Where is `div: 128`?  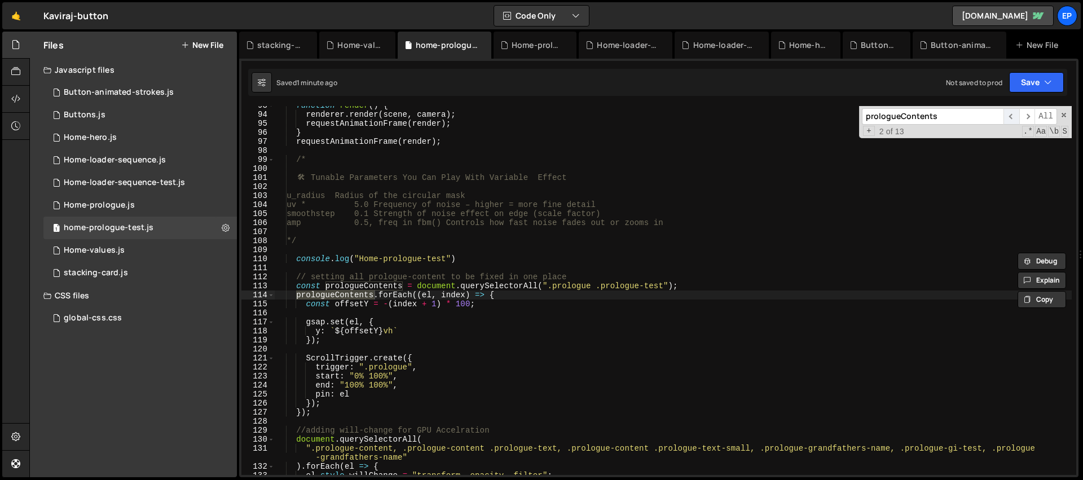 div: 128 is located at coordinates (258, 421).